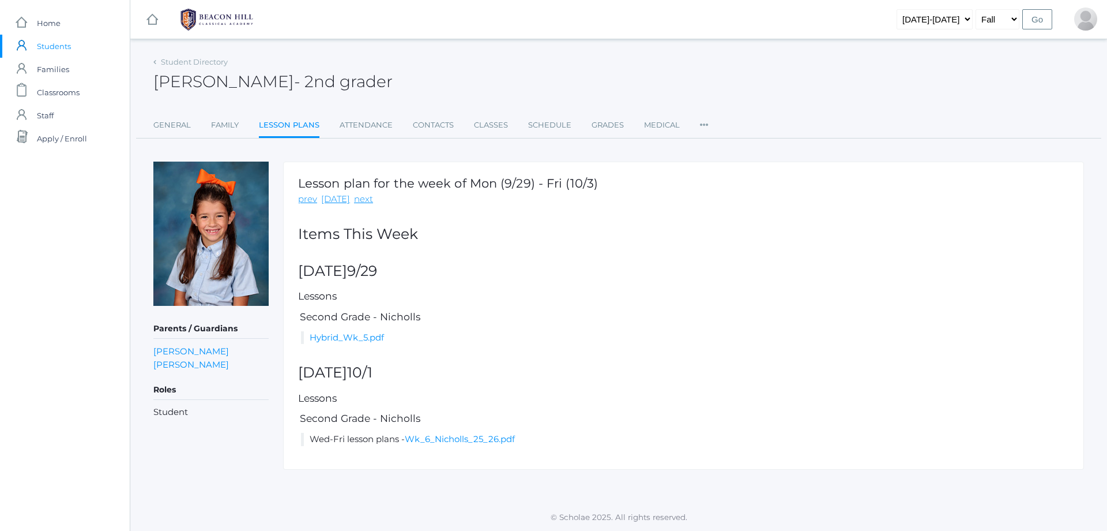 This screenshot has height=531, width=1107. Describe the element at coordinates (491, 125) in the screenshot. I see `a: Classes` at that location.